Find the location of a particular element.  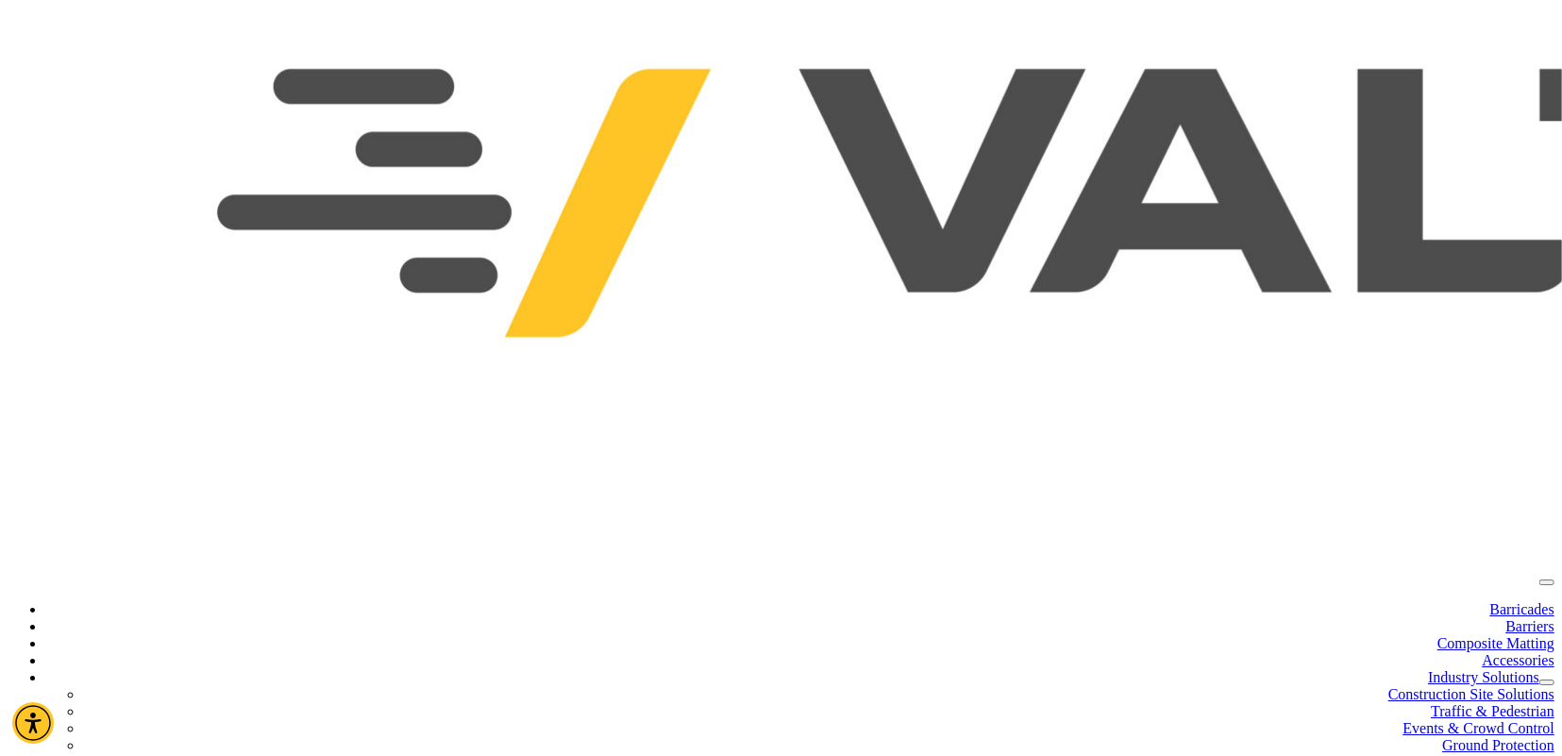

a: Construction Site Solutions is located at coordinates (1471, 694).